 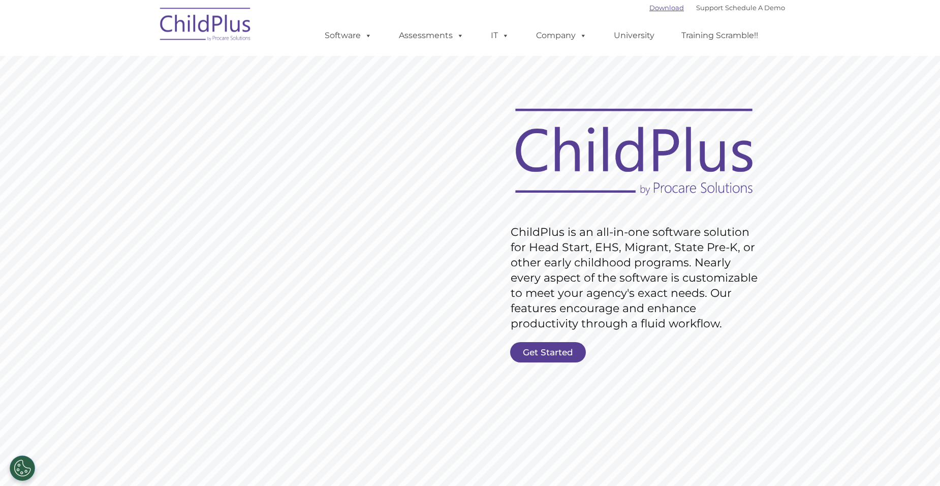 I want to click on a: Get Started, so click(x=548, y=352).